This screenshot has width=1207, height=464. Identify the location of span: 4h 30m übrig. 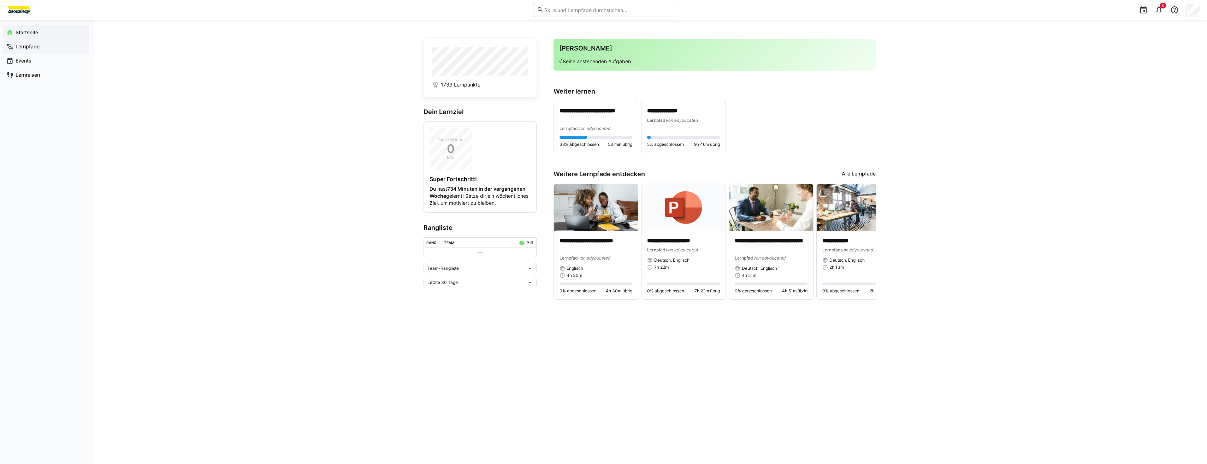
(619, 291).